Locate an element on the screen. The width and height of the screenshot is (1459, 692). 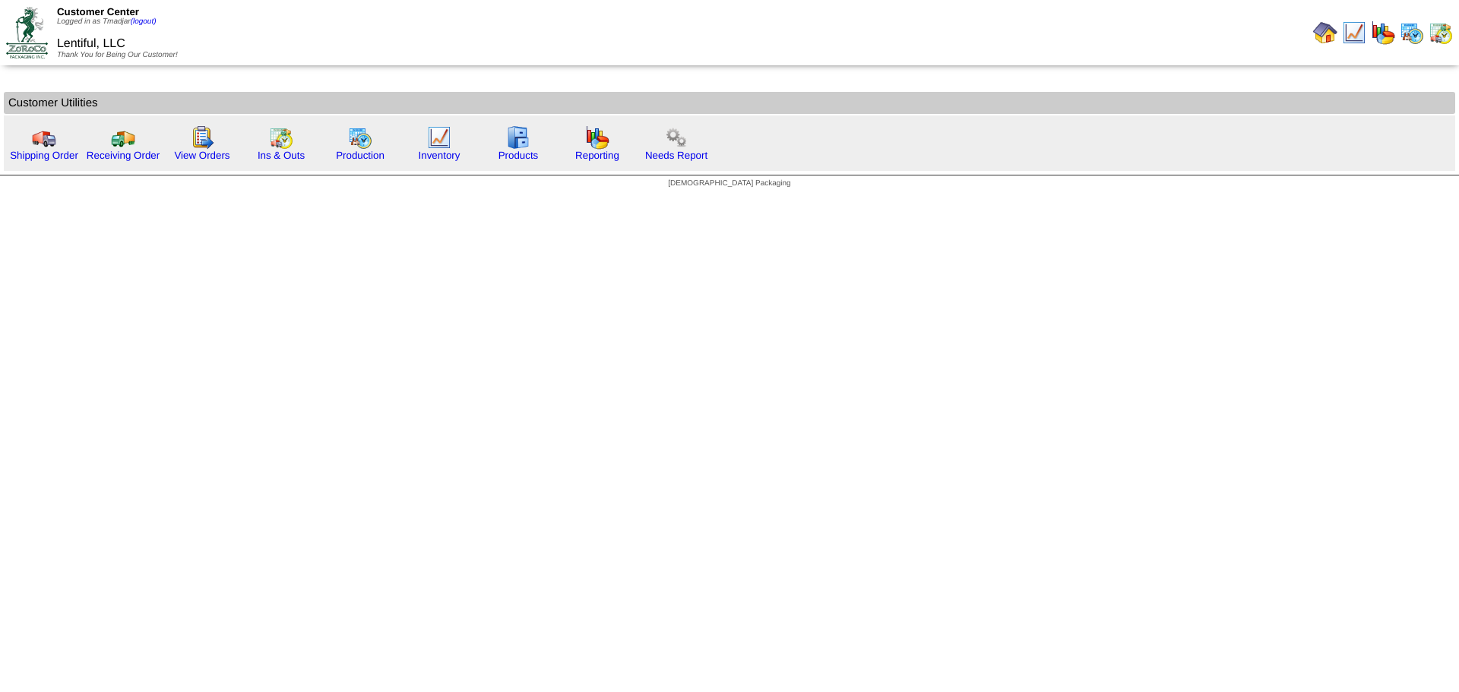
img: cabinet.gif is located at coordinates (518, 138).